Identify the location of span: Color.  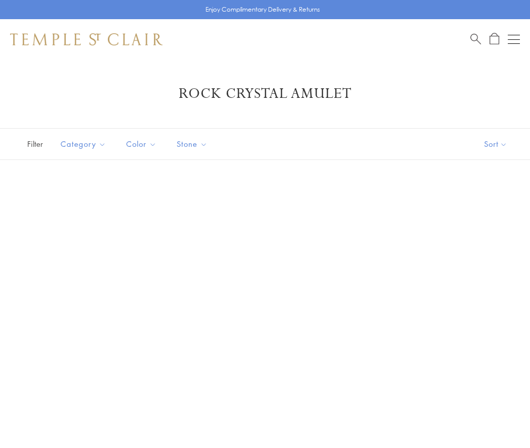
(142, 144).